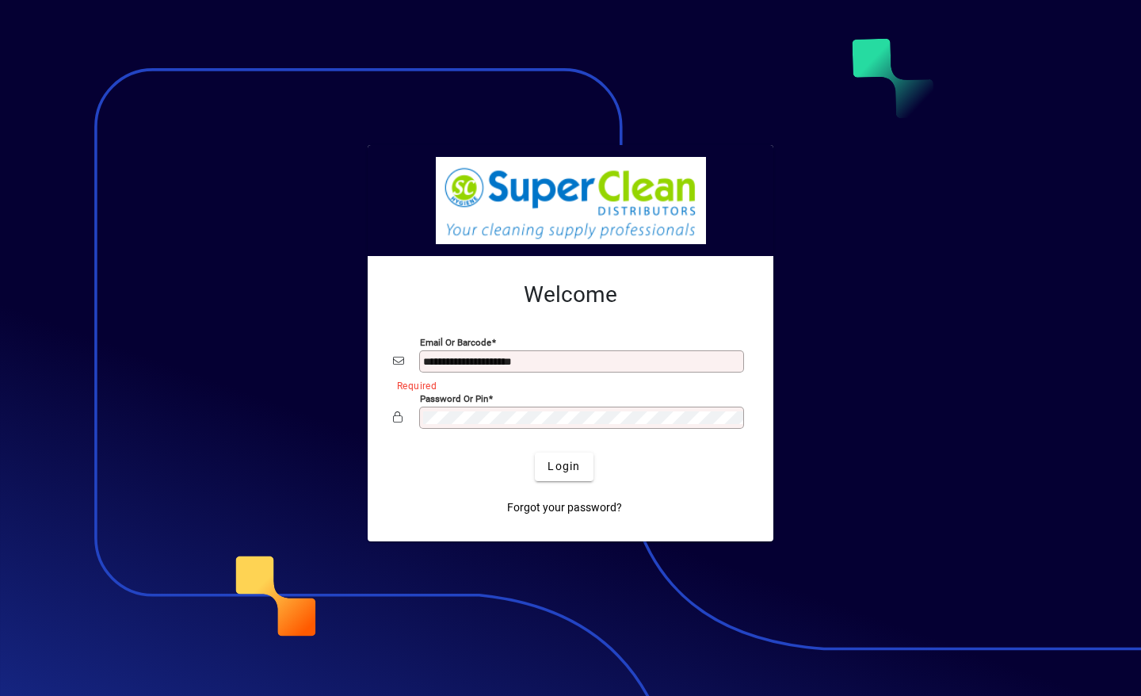 This screenshot has height=696, width=1141. What do you see at coordinates (564, 508) in the screenshot?
I see `a: Forgot your password?` at bounding box center [564, 508].